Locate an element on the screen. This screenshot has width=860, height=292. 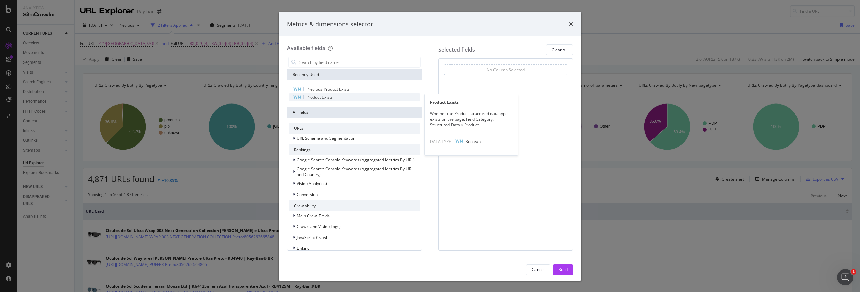
div: All fields is located at coordinates (354, 112).